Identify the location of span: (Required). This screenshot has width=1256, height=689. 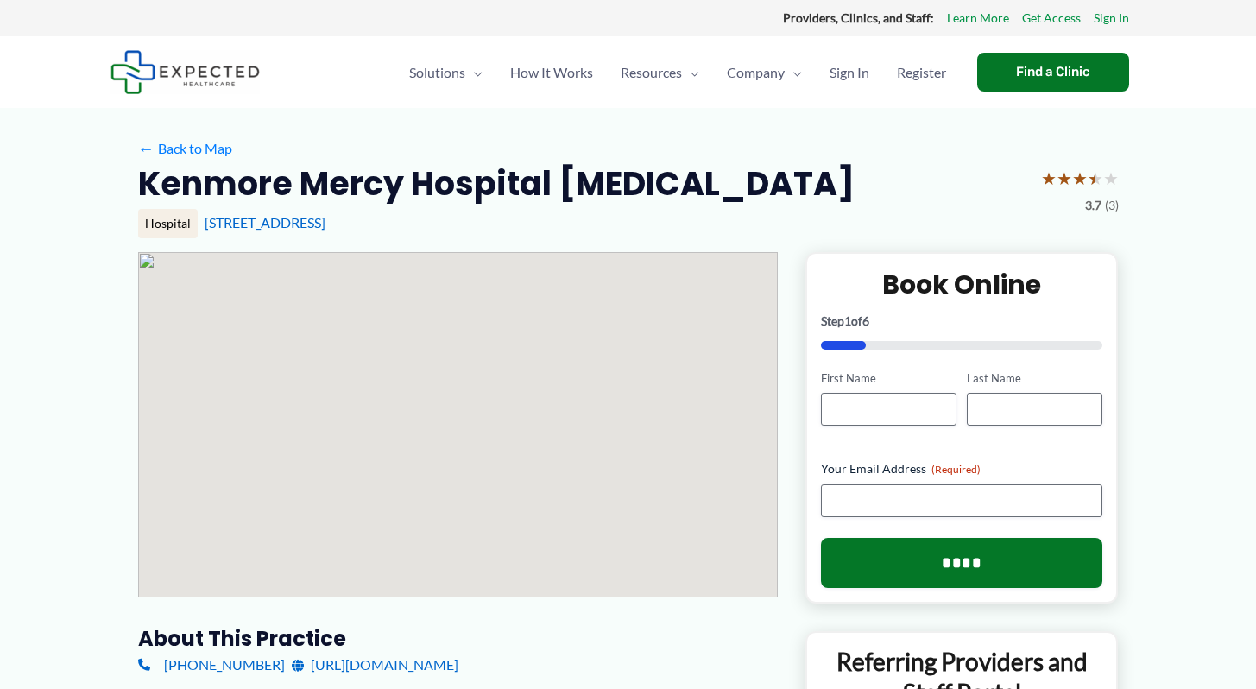
(956, 469).